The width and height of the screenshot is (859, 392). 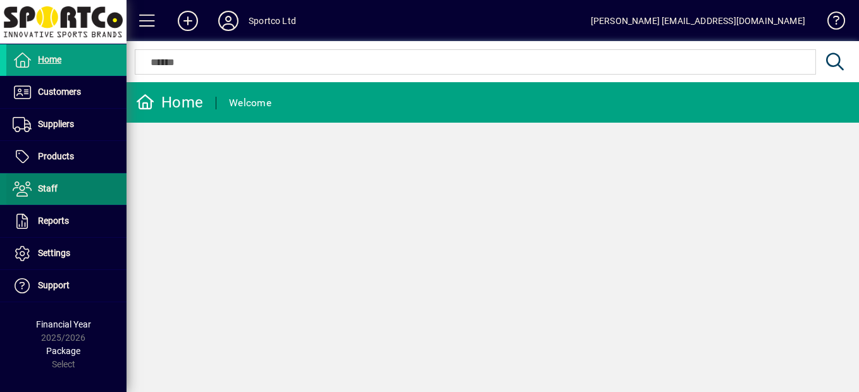 I want to click on span: Customers, so click(x=59, y=92).